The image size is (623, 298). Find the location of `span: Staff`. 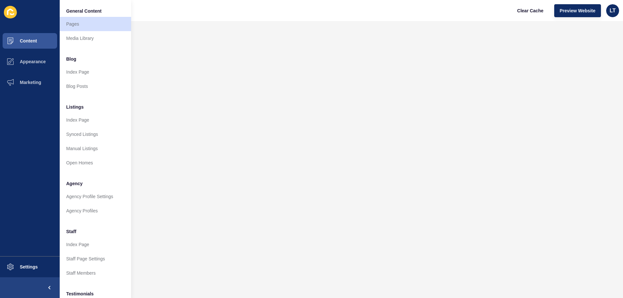

span: Staff is located at coordinates (71, 232).